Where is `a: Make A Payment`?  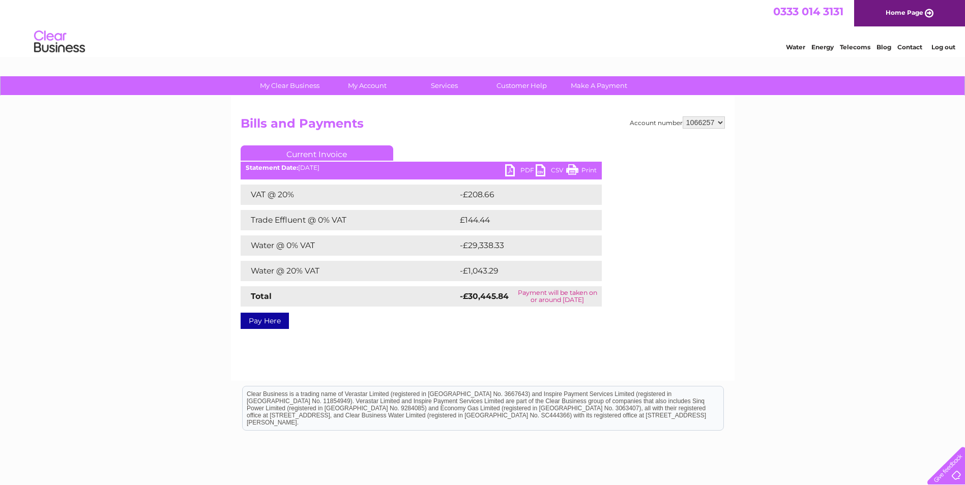
a: Make A Payment is located at coordinates (599, 85).